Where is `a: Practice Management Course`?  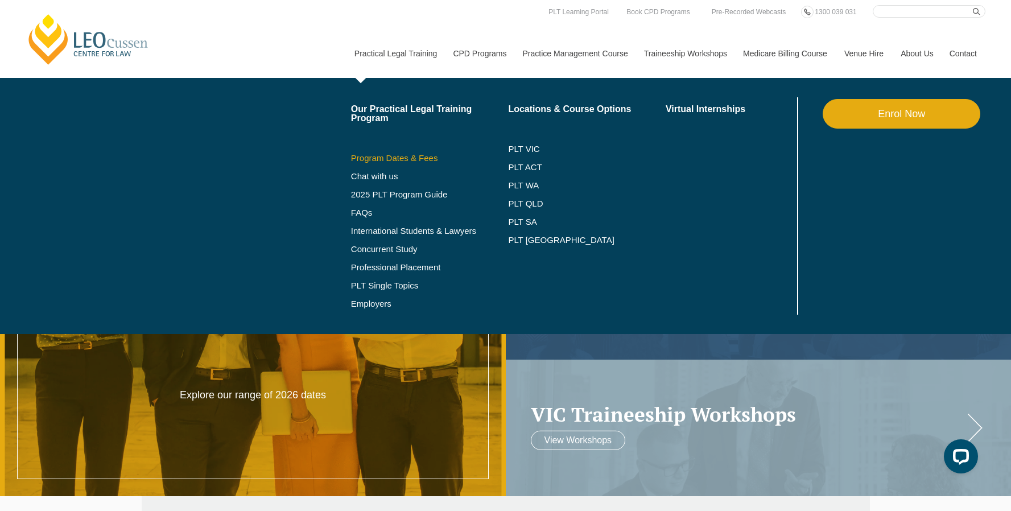
a: Practice Management Course is located at coordinates (574, 53).